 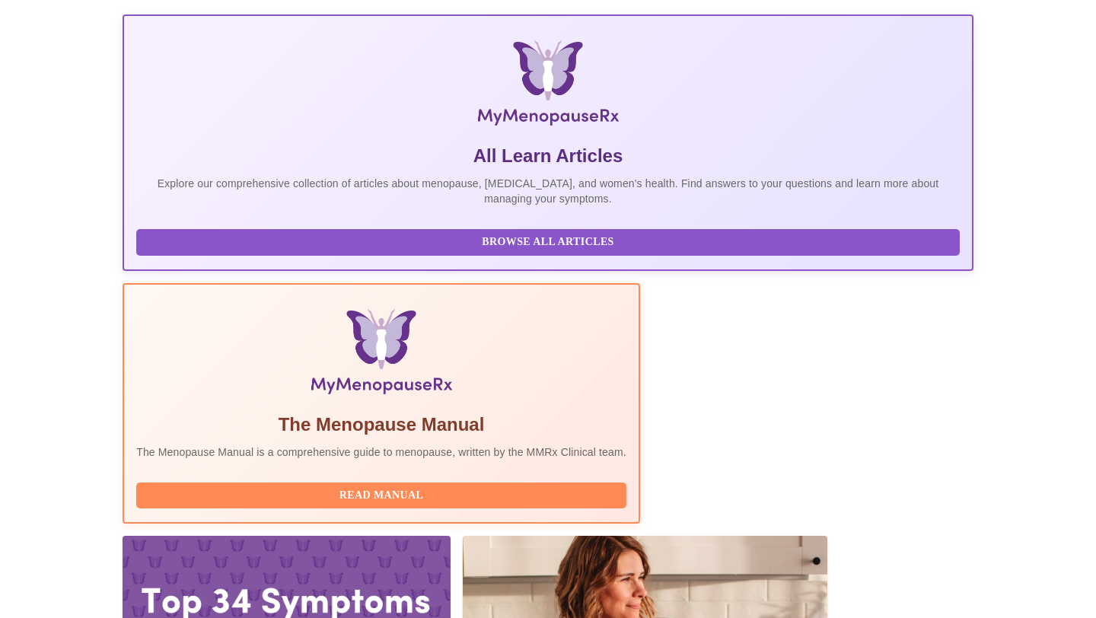 I want to click on h5: The Menopause Manual, so click(x=381, y=425).